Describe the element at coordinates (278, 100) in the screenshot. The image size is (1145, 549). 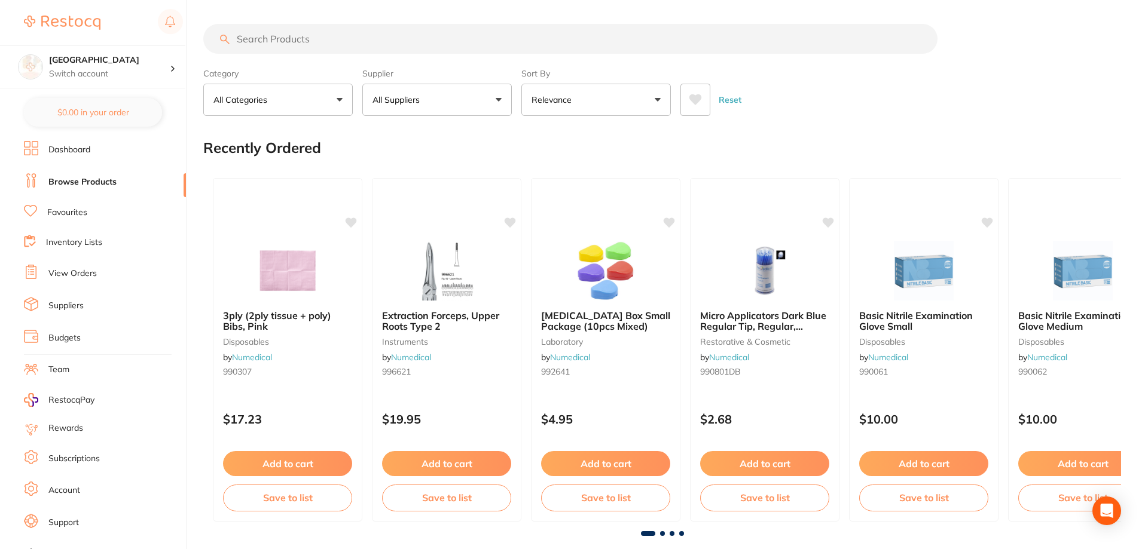
I see `button: All Categories` at that location.